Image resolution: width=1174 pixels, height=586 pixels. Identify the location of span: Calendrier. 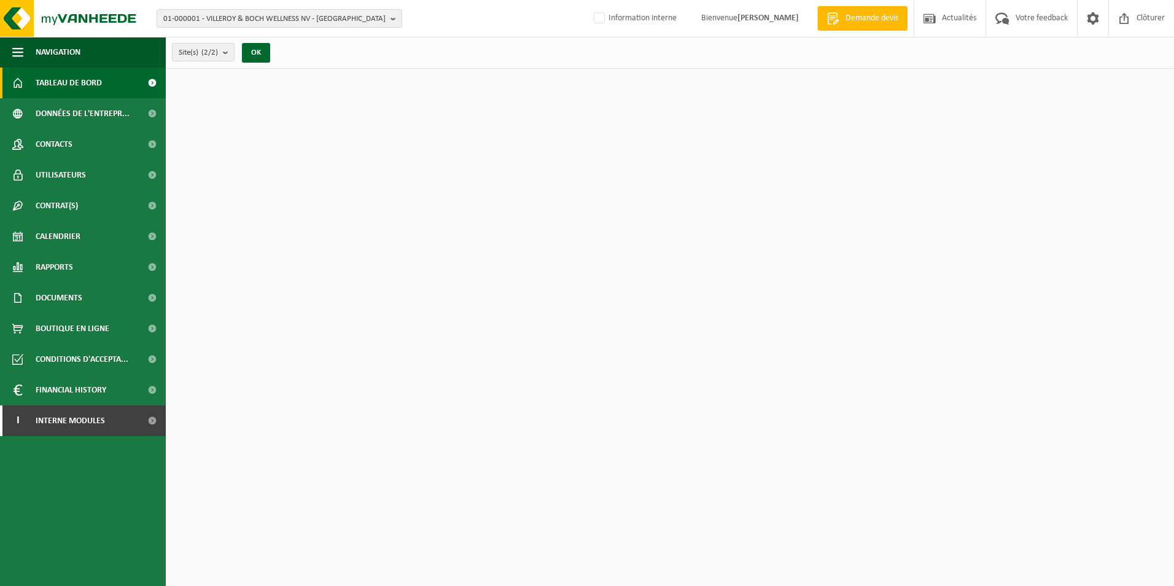
(58, 236).